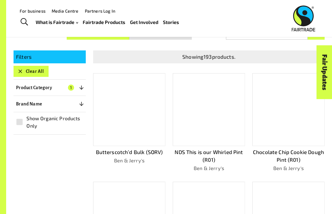 The width and height of the screenshot is (332, 214). I want to click on span: 1, so click(71, 88).